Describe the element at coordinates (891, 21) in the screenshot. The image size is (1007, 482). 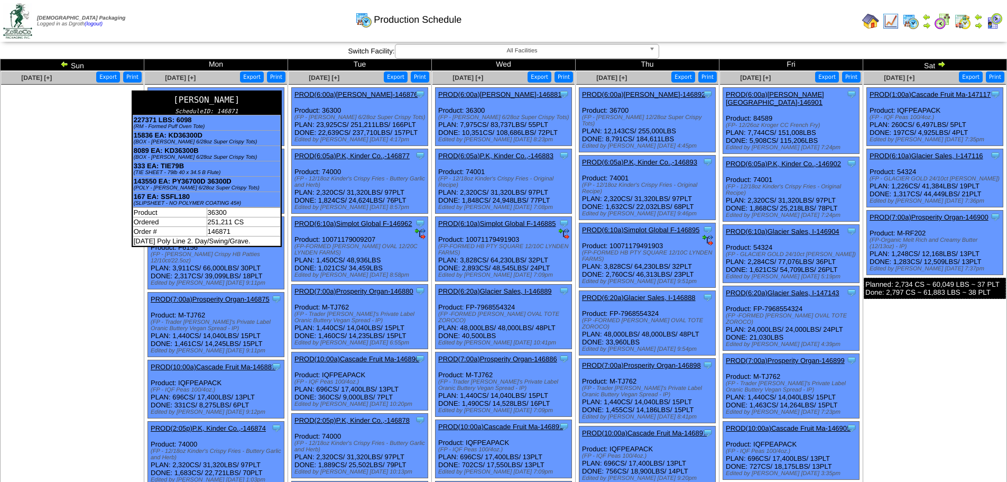
I see `img: line_graph.gif` at that location.